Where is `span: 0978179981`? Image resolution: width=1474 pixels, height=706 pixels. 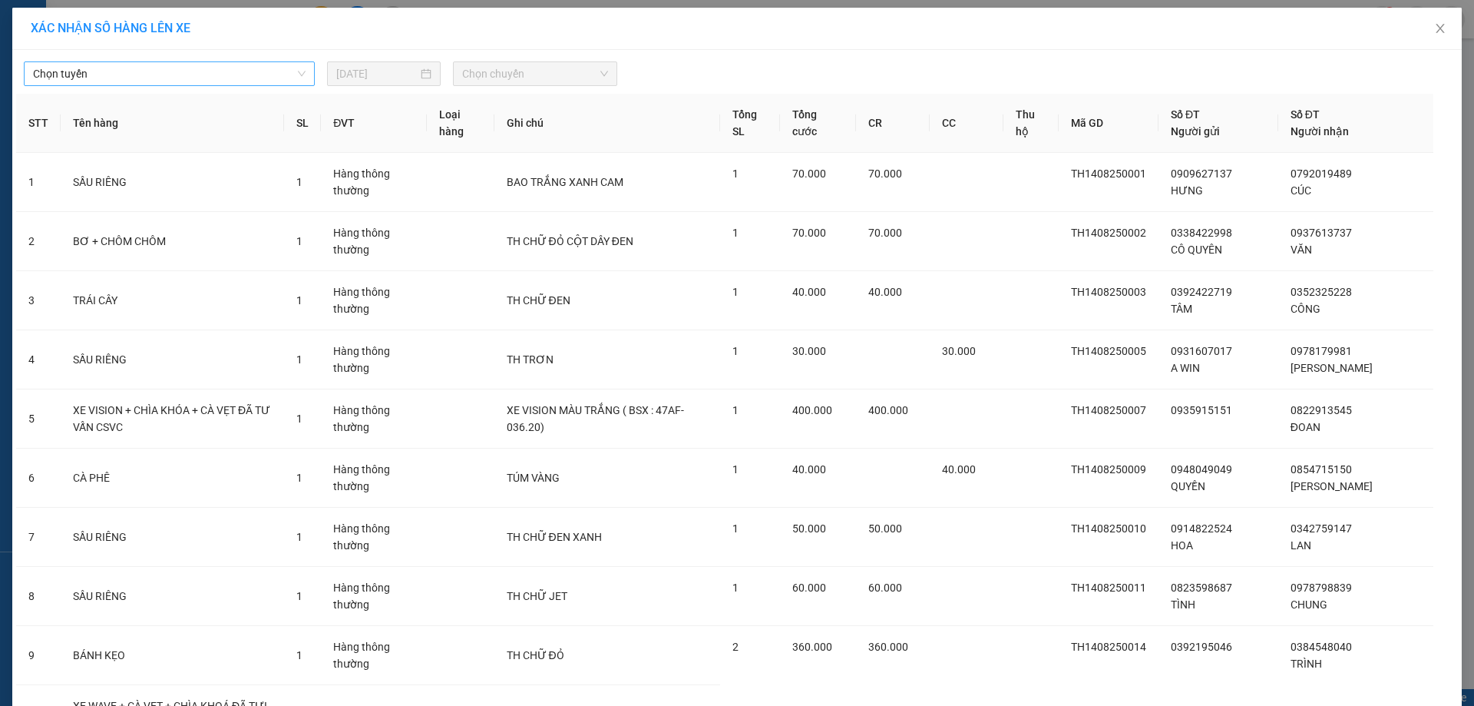
span: 0978179981 is located at coordinates (1322, 351).